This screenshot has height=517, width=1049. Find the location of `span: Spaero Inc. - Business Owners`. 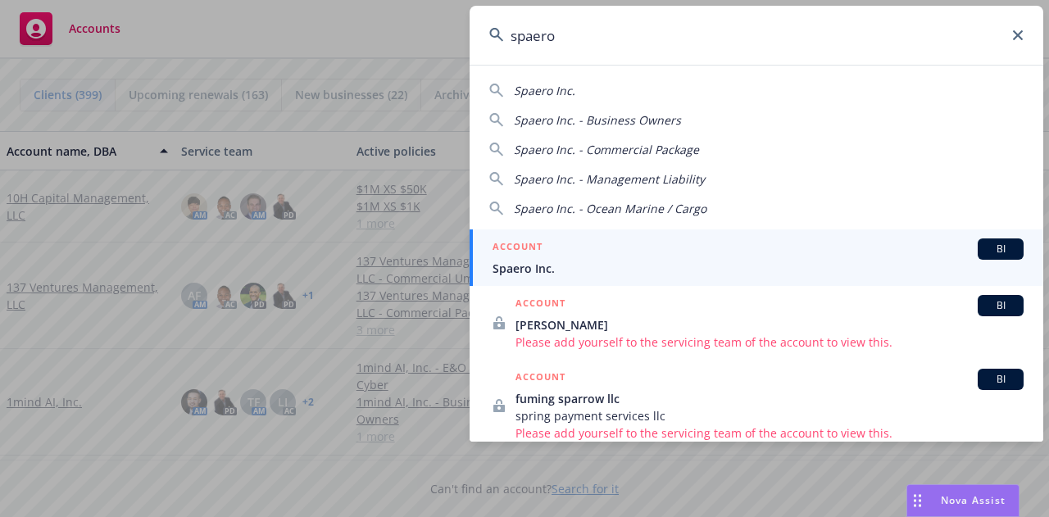

span: Spaero Inc. - Business Owners is located at coordinates (597, 120).